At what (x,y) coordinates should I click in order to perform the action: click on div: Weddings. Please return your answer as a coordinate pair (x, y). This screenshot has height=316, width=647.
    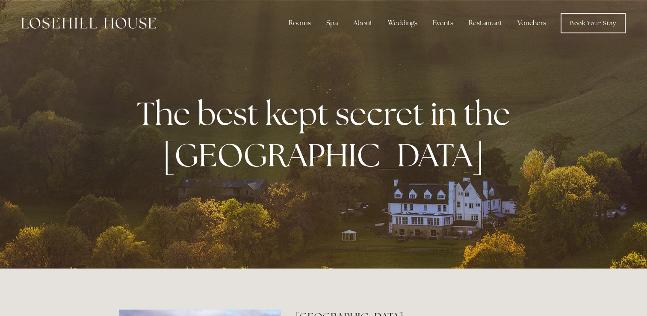
    Looking at the image, I should click on (403, 23).